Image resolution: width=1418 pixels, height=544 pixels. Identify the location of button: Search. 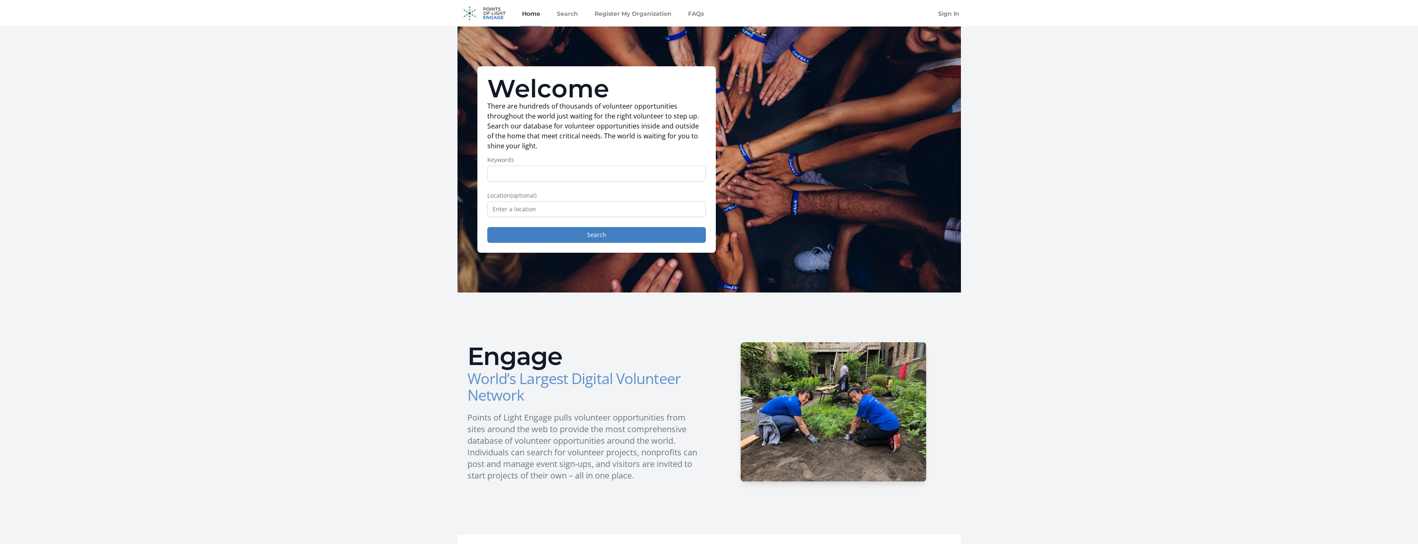
(597, 235).